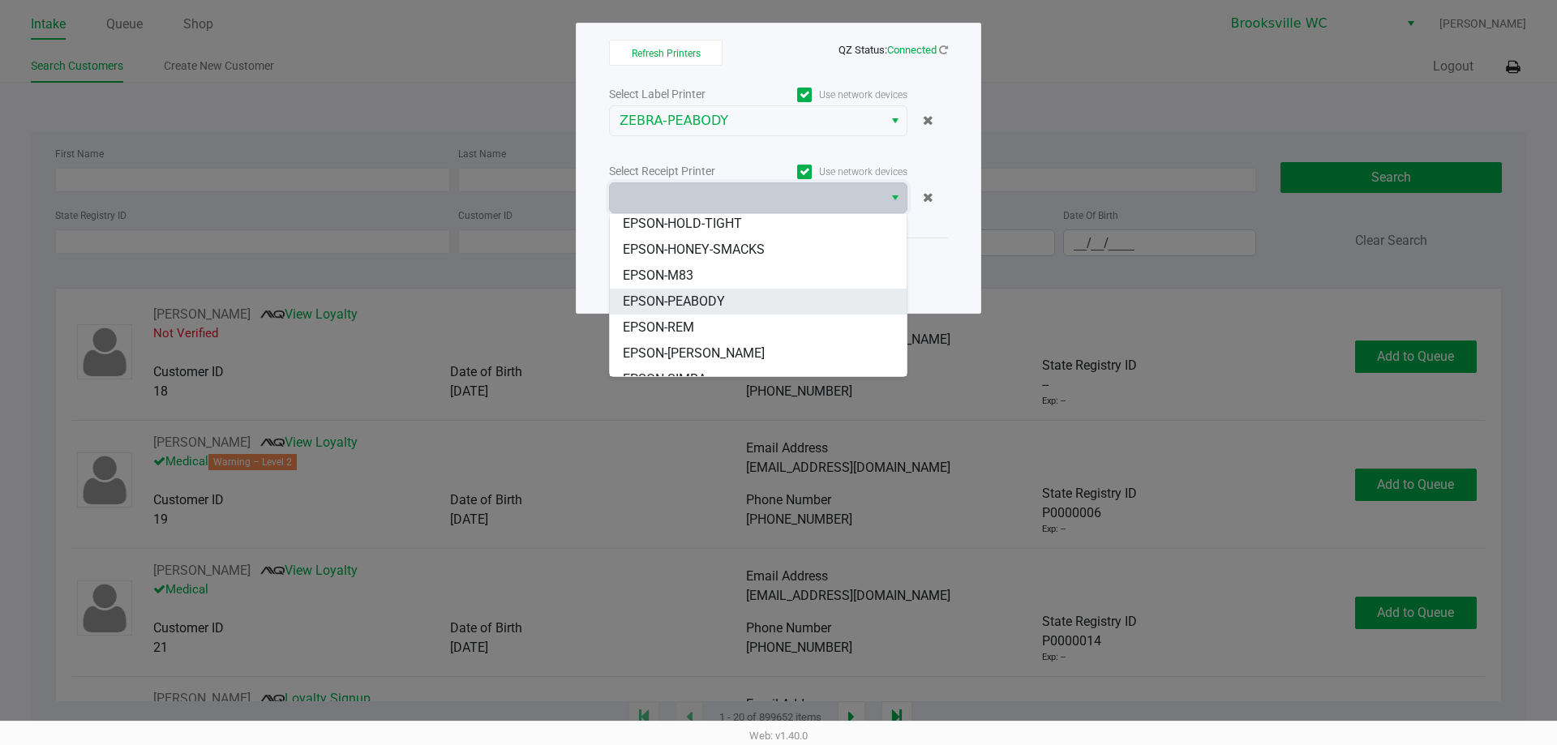 This screenshot has height=745, width=1557. I want to click on span: EPSON-HONEY-SMACKS, so click(693, 250).